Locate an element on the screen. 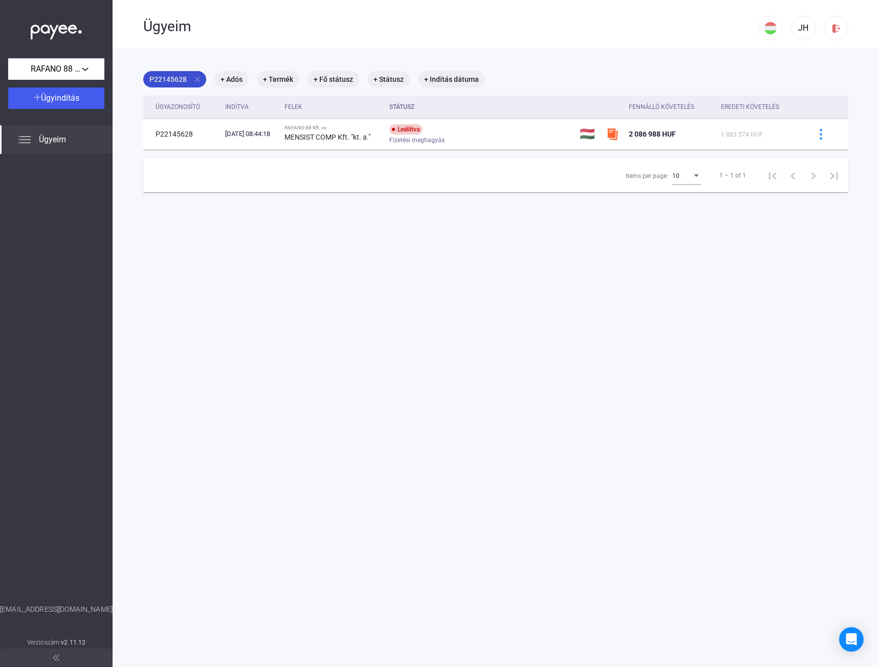 Image resolution: width=879 pixels, height=667 pixels. button: RAFANO 88 Kft. is located at coordinates (56, 69).